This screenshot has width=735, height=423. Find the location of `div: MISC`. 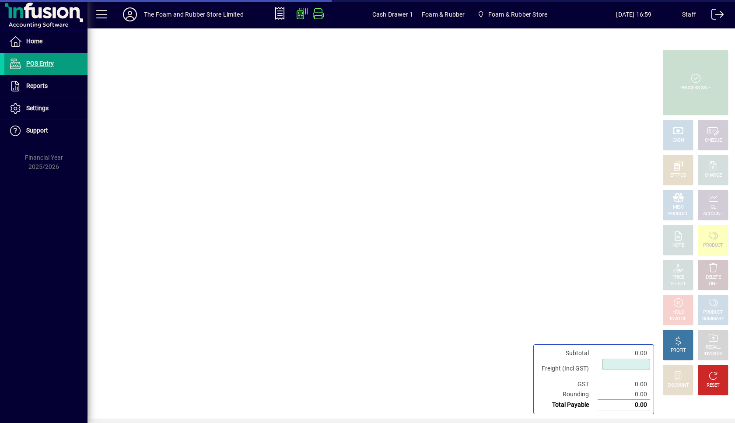

div: MISC is located at coordinates (679, 208).